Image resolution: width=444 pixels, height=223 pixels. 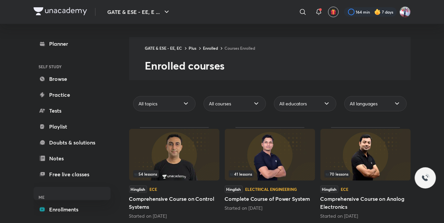 I want to click on h5: Complete Course of Power System, so click(x=270, y=199).